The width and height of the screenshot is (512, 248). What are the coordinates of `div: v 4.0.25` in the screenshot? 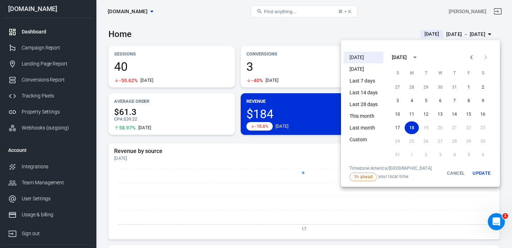 It's located at (27, 14).